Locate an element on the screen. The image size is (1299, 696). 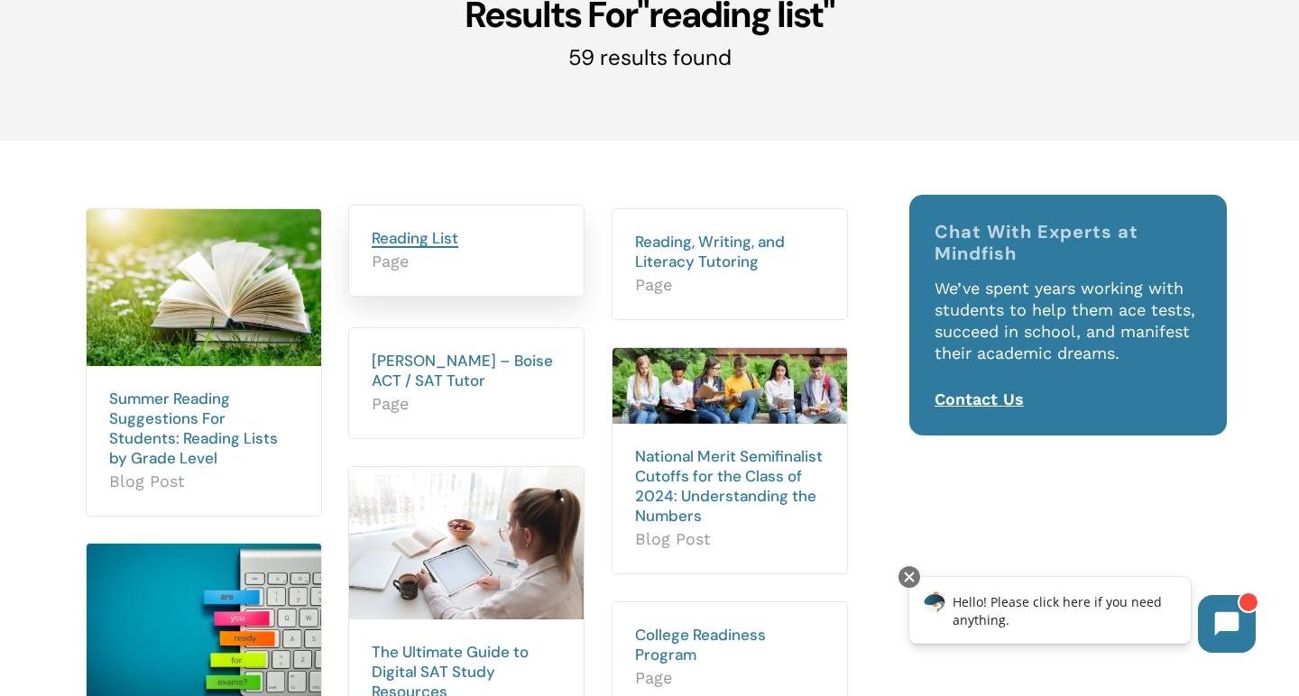
span: Hello! Please click here if you need anything. is located at coordinates (167, 48).